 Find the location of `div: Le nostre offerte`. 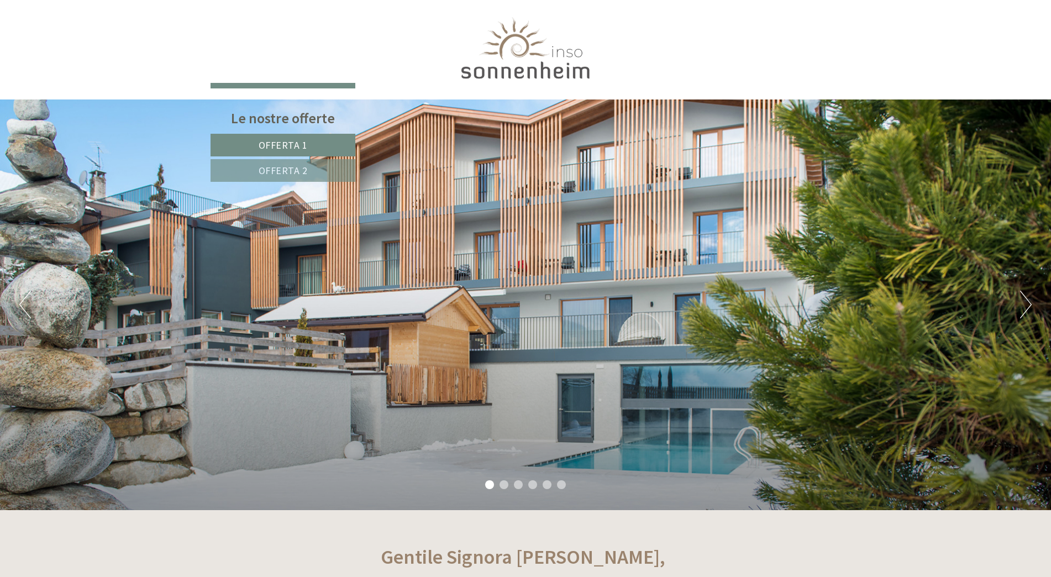

div: Le nostre offerte is located at coordinates (283, 118).